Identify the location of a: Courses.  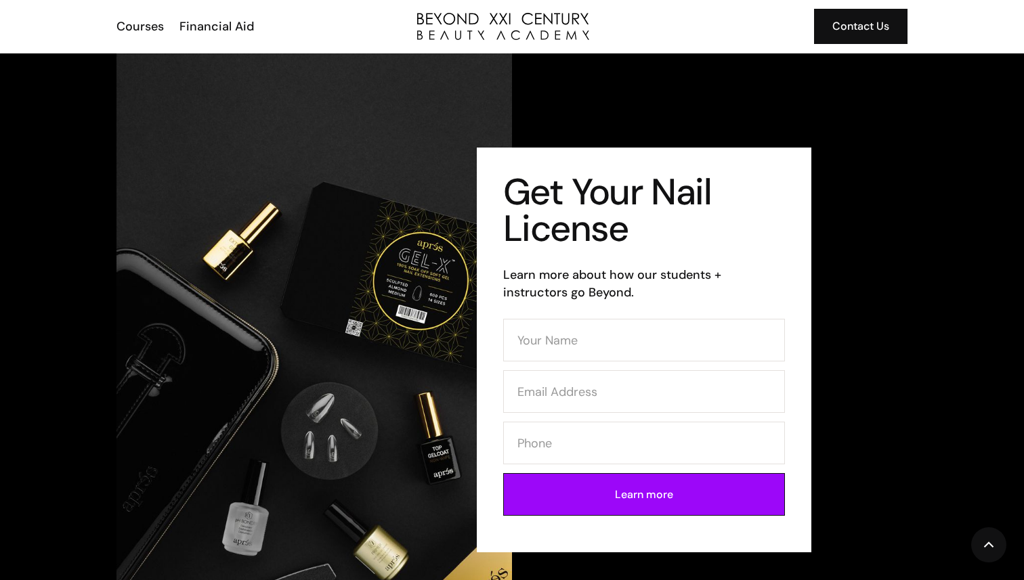
(139, 26).